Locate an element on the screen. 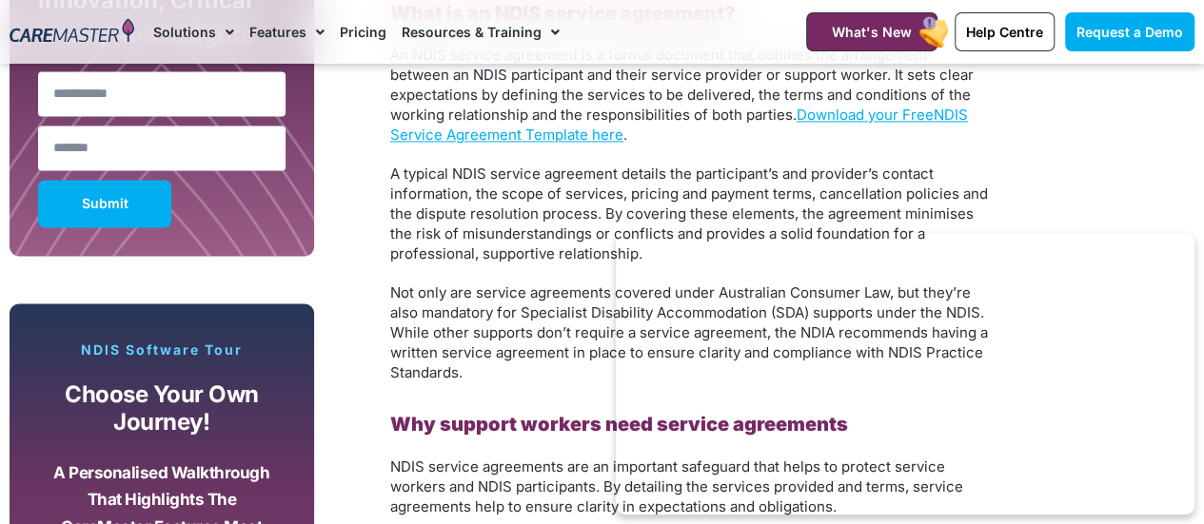  span: An NDIS service agreement is a formal document that outlines the arrangement between an NDIS part... is located at coordinates (681, 85).